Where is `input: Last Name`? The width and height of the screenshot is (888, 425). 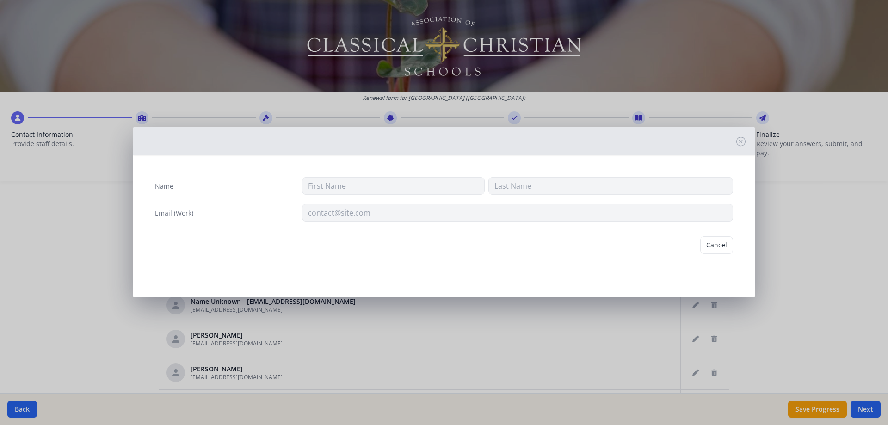 input: Last Name is located at coordinates (611, 186).